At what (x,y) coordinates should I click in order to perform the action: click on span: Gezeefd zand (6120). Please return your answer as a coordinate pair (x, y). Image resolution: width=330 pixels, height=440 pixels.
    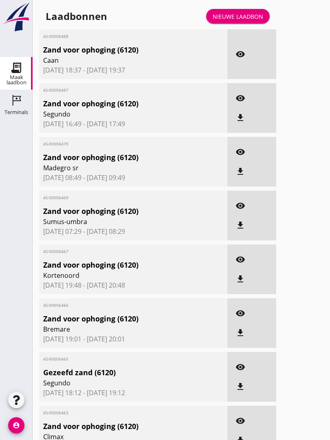
    Looking at the image, I should click on (118, 372).